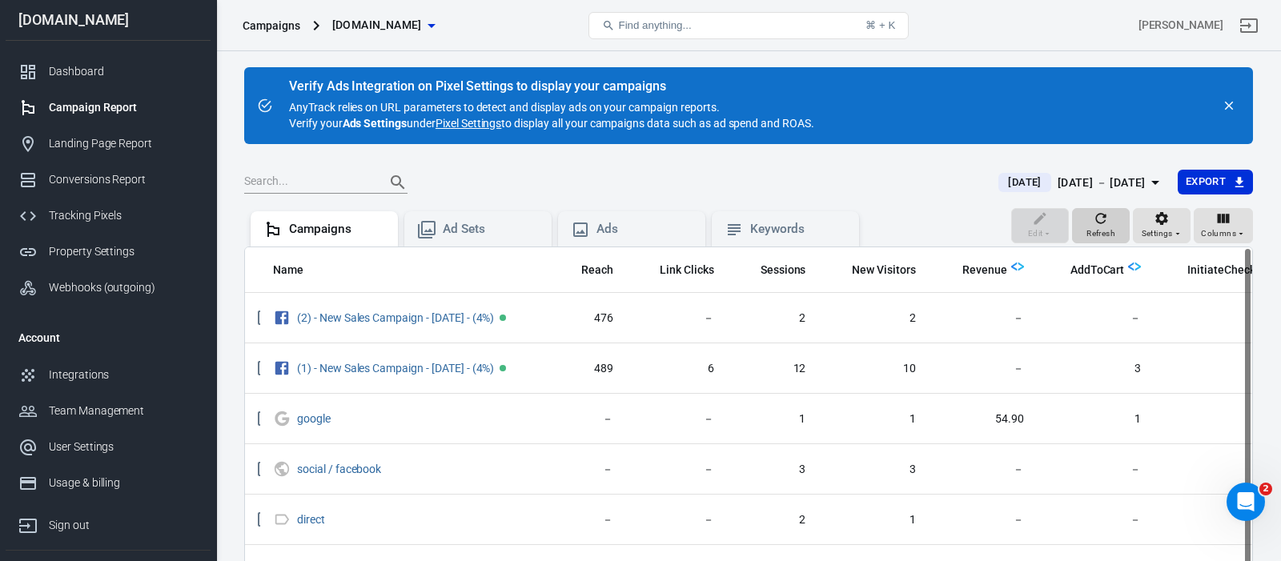 The image size is (1281, 561). Describe the element at coordinates (123, 215) in the screenshot. I see `div: Tracking Pixels` at that location.